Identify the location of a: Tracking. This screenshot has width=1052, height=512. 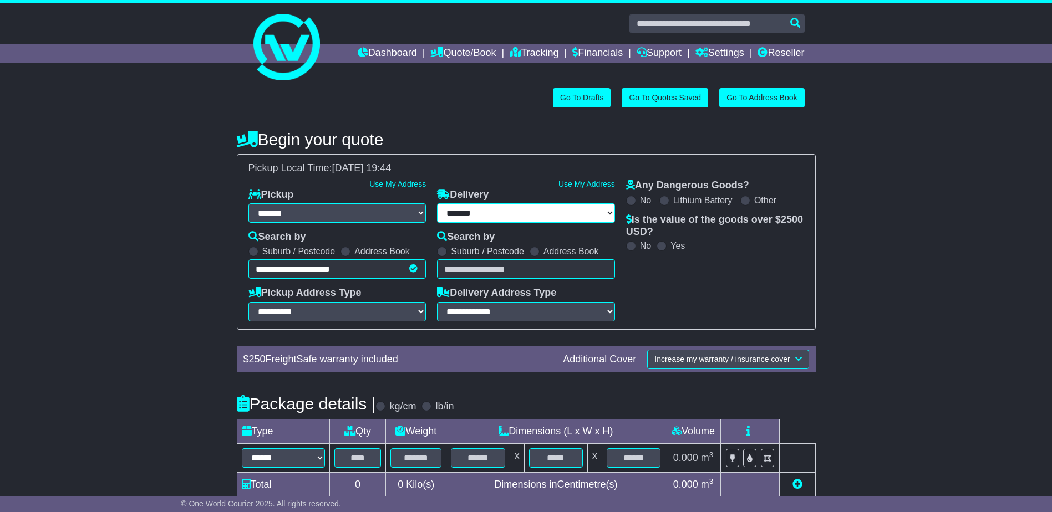
(534, 54).